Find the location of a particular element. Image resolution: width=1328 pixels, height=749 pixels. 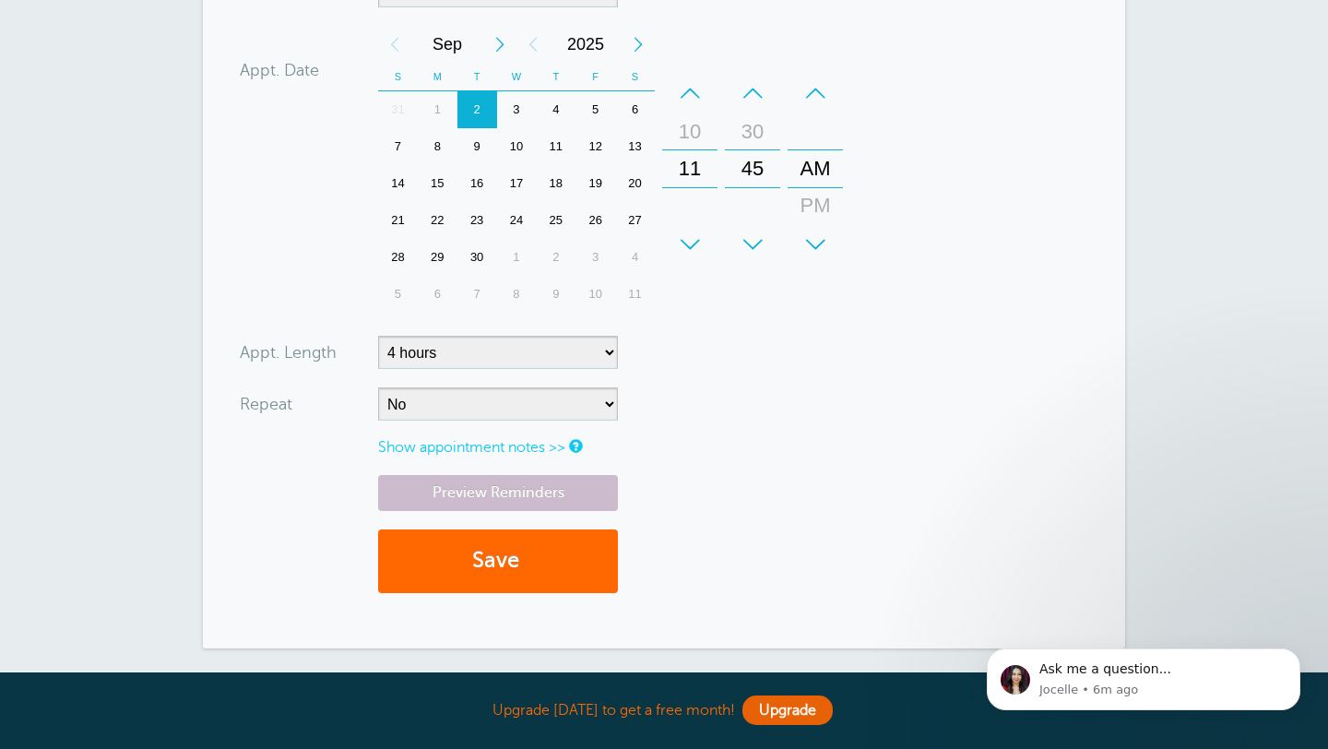

div: 26 is located at coordinates (595, 220).